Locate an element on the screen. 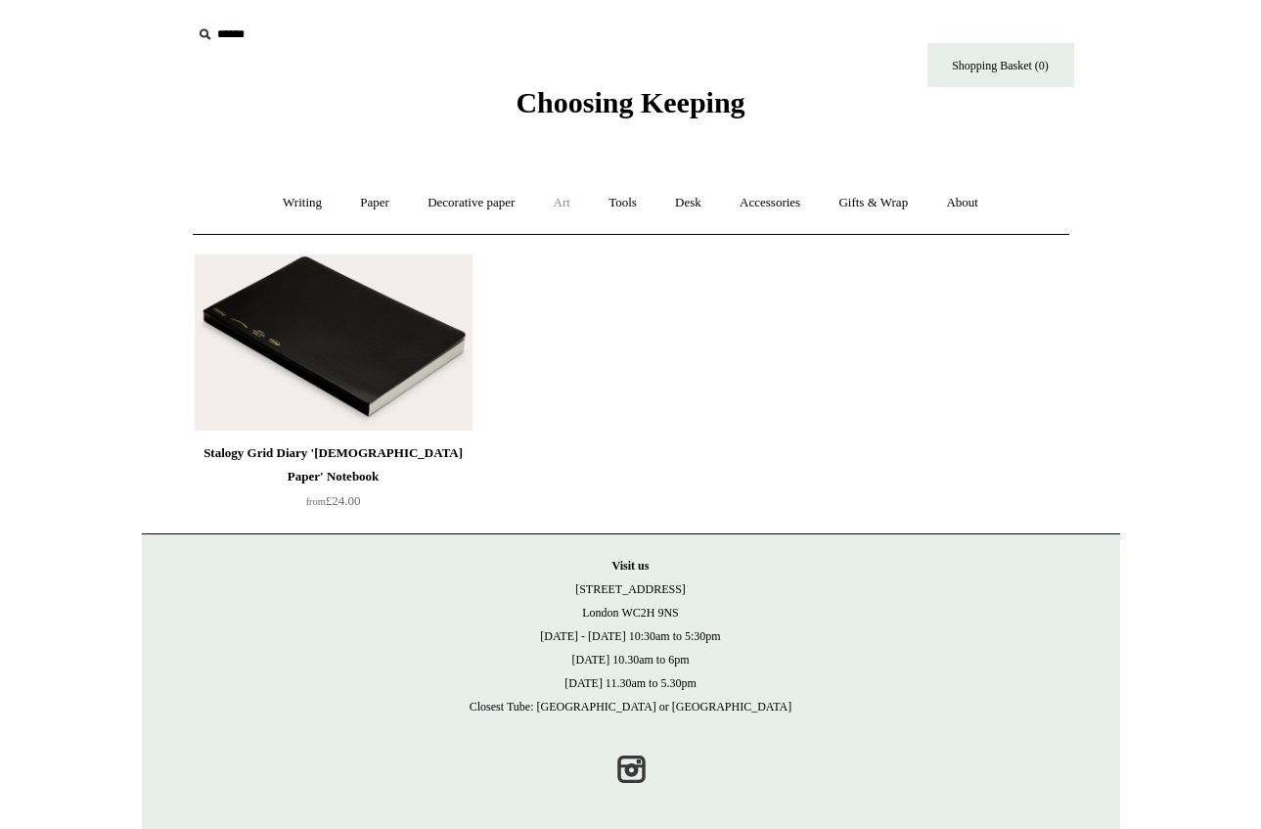 The width and height of the screenshot is (1261, 829). a: About is located at coordinates (962, 203).